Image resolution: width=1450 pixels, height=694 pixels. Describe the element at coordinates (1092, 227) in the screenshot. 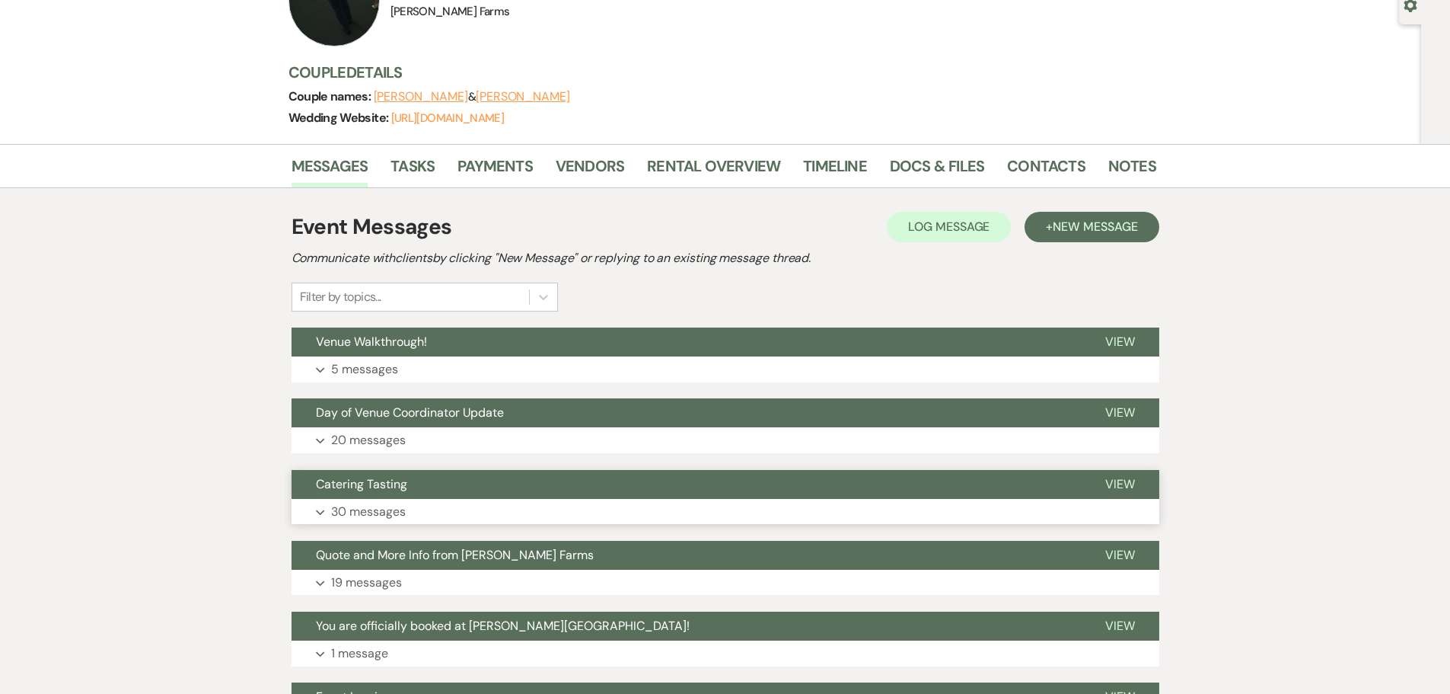

I see `button: +New Message` at that location.